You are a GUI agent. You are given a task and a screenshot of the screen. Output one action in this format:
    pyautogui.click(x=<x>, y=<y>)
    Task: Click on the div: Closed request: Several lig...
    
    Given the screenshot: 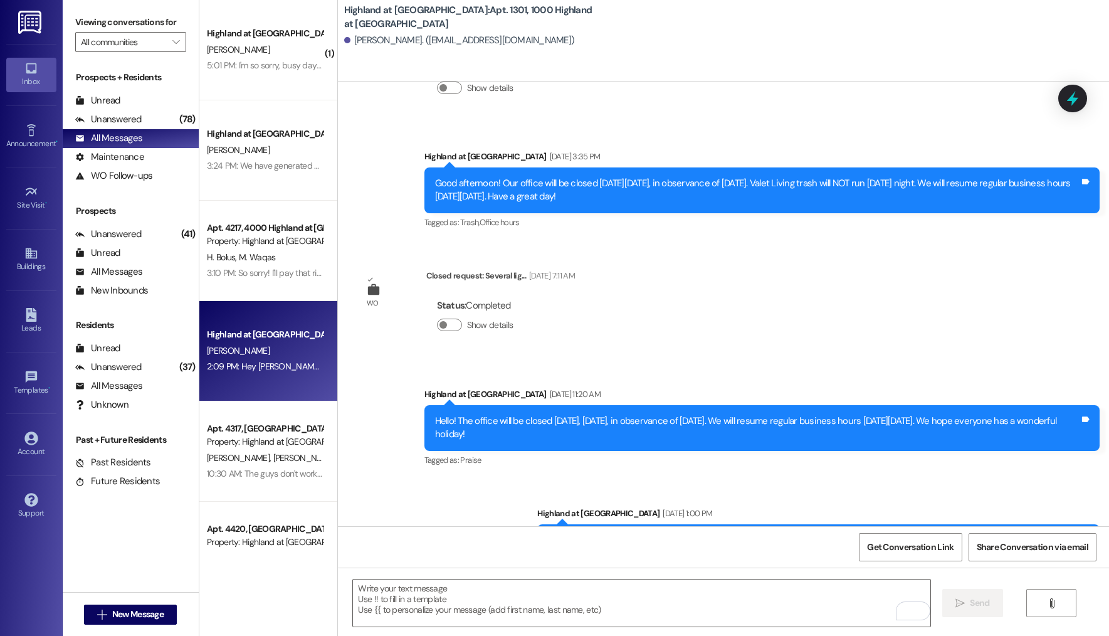 What is the action you would take?
    pyautogui.click(x=500, y=278)
    